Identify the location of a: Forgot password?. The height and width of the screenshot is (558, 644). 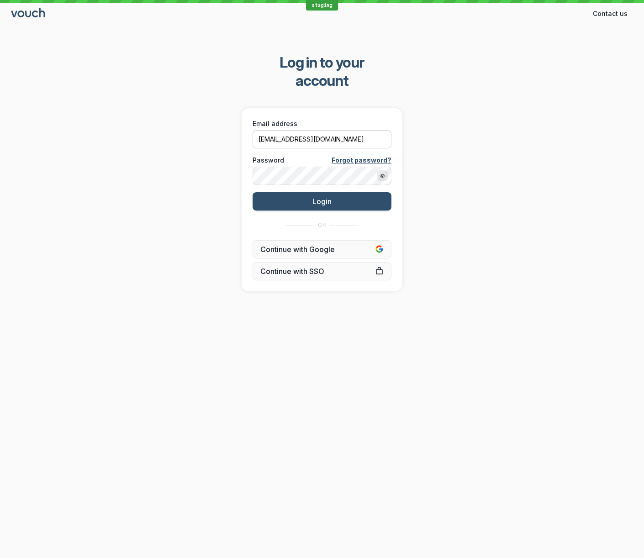
(361, 160).